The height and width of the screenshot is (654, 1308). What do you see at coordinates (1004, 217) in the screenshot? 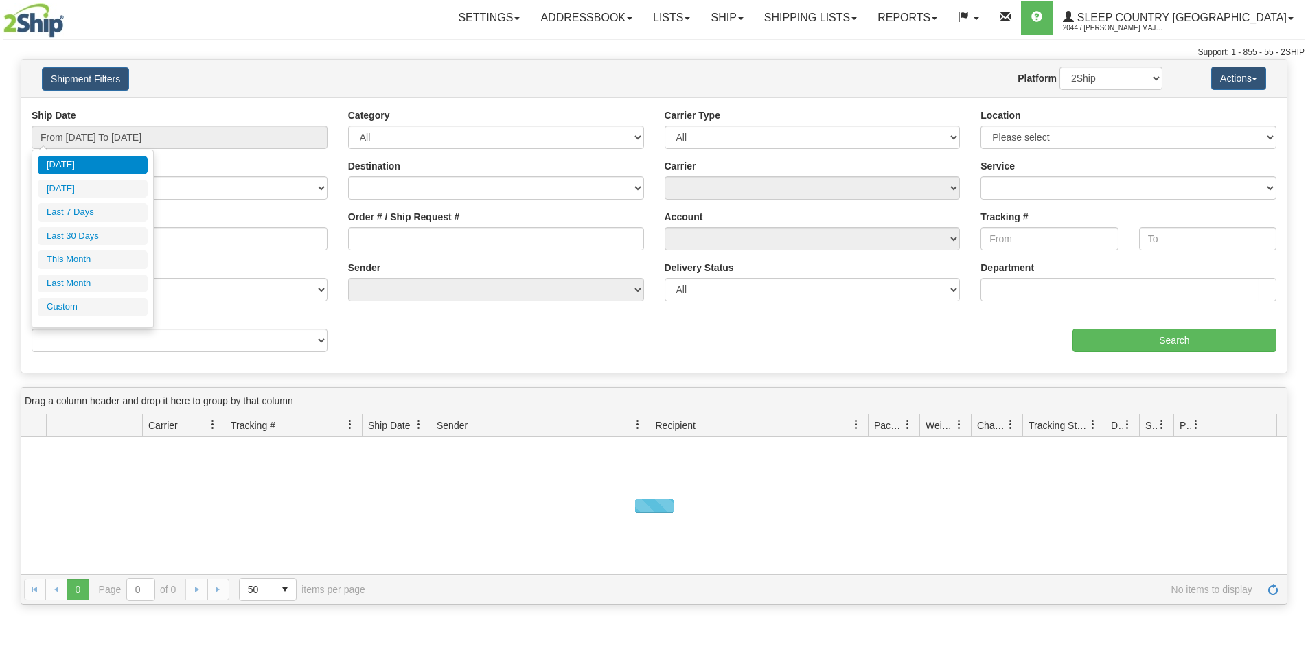
I see `label: Tracking #` at bounding box center [1004, 217].